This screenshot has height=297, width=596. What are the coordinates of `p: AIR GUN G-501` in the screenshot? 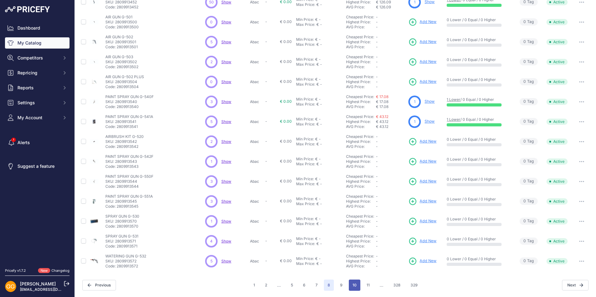 It's located at (122, 17).